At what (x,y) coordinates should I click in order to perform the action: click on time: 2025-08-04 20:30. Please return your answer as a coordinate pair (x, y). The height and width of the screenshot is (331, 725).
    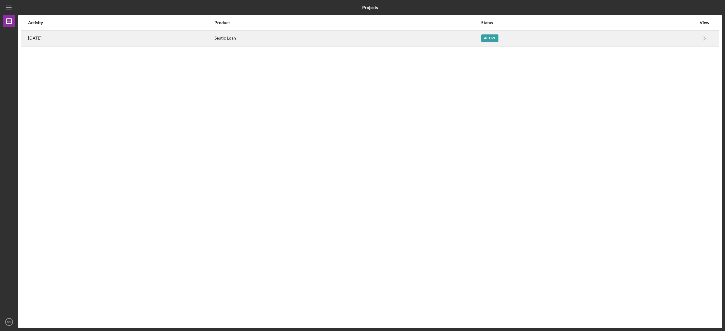
    Looking at the image, I should click on (35, 38).